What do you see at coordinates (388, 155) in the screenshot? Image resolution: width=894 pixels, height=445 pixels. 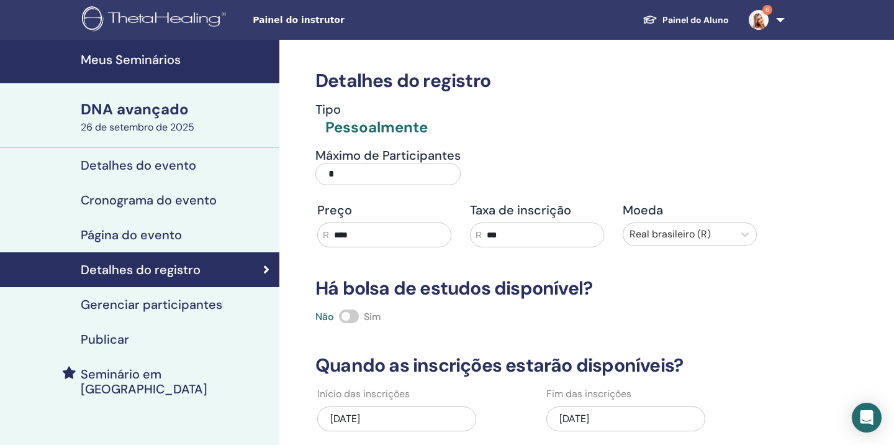 I see `font: Máximo de Participantes` at bounding box center [388, 155].